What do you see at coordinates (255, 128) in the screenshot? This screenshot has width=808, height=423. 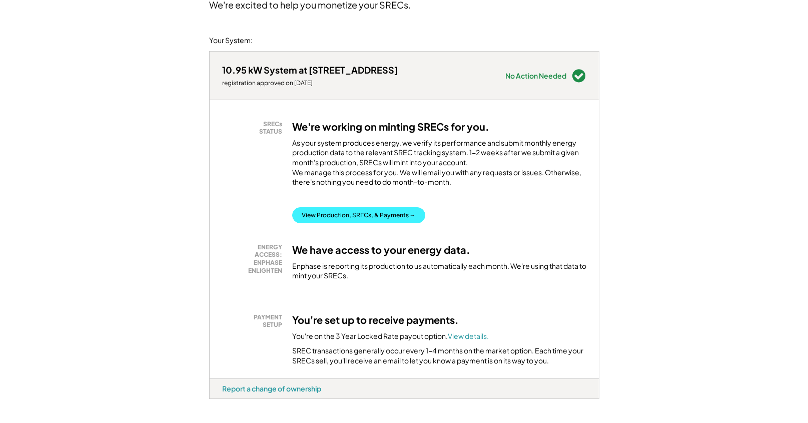 I see `div: SRECs STATUS` at bounding box center [255, 128].